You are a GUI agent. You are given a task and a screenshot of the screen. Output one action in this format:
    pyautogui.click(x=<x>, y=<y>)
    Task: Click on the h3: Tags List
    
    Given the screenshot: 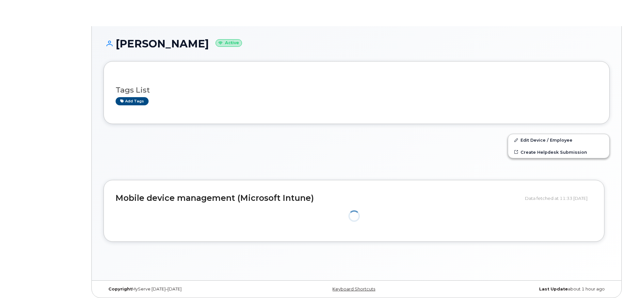 What is the action you would take?
    pyautogui.click(x=357, y=90)
    